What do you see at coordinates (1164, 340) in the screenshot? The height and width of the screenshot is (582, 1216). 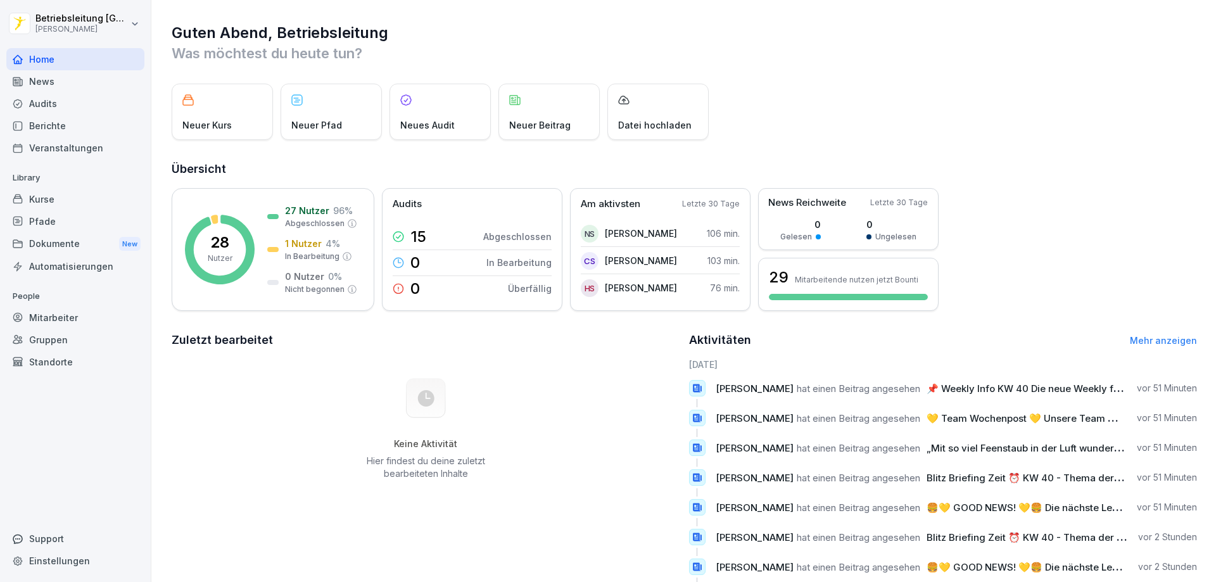 I see `a: Mehr anzeigen` at bounding box center [1164, 340].